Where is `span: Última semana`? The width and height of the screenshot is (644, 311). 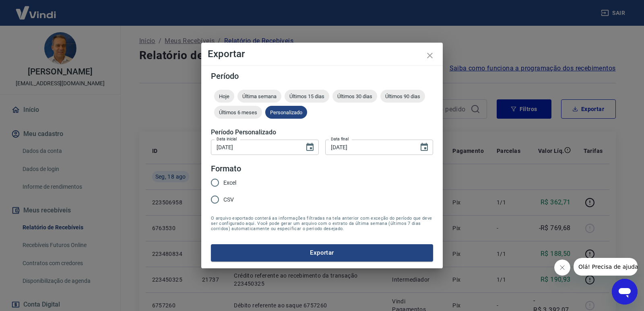
span: Última semana is located at coordinates (259, 96).